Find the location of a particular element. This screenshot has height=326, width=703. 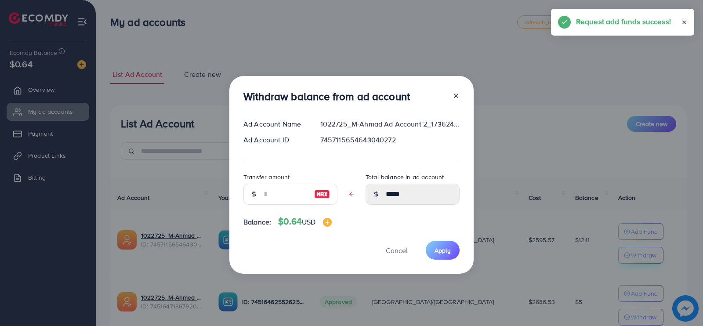

span: Balance: is located at coordinates (257, 222).